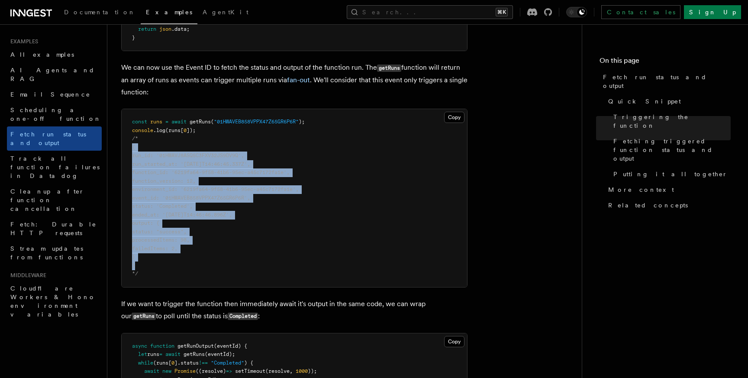 Image resolution: width=748 pixels, height=378 pixels. I want to click on a: Sign Up, so click(712, 12).